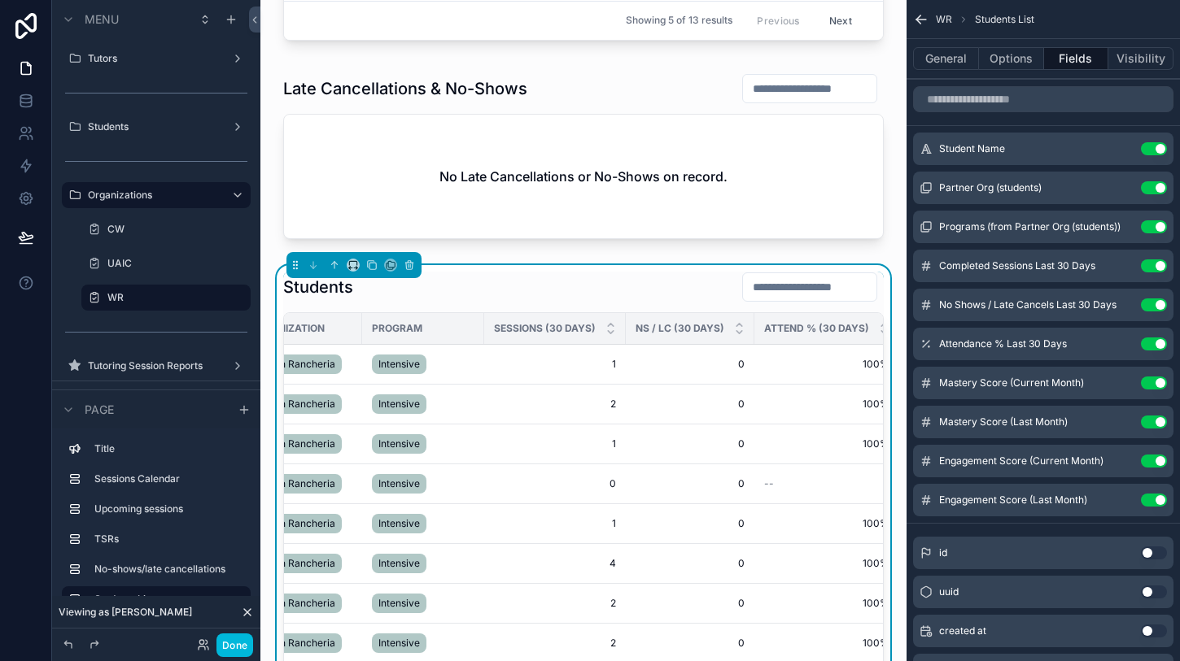  I want to click on label: CW, so click(174, 229).